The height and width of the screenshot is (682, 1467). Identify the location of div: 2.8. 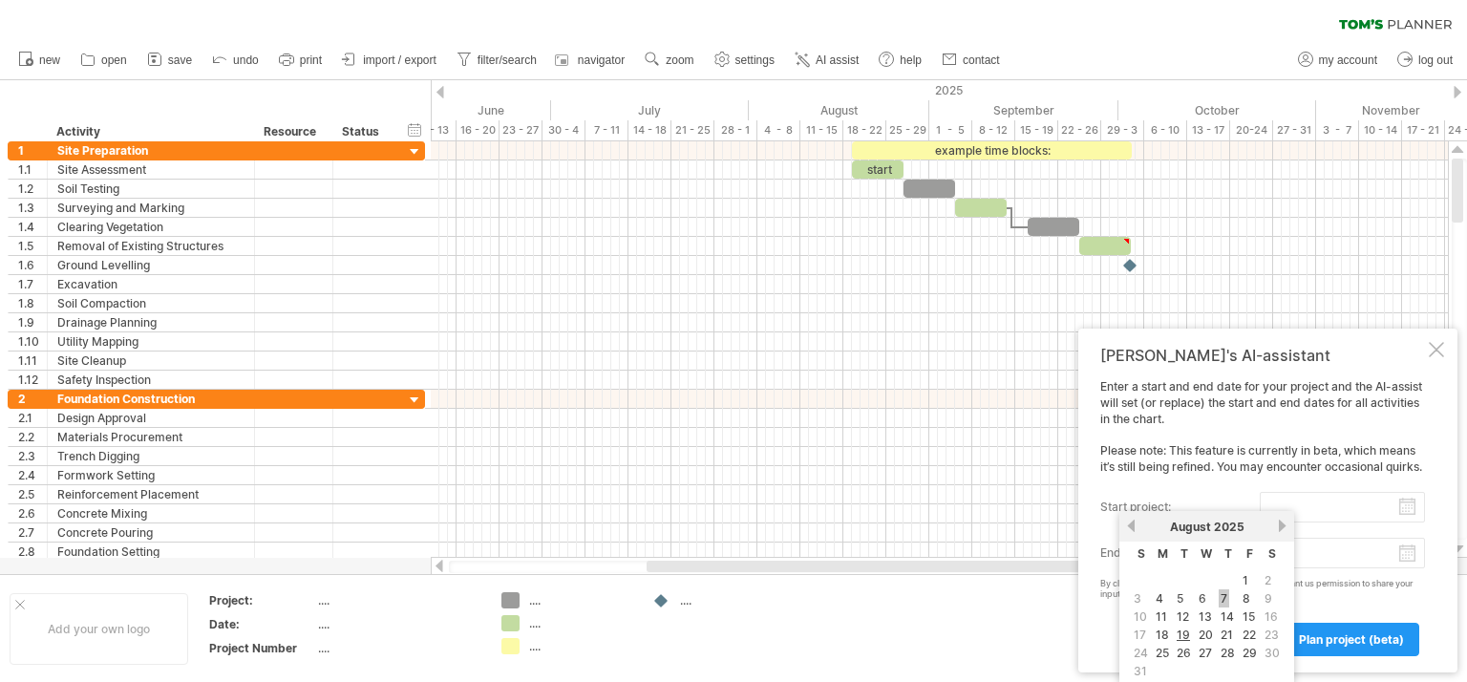
(32, 551).